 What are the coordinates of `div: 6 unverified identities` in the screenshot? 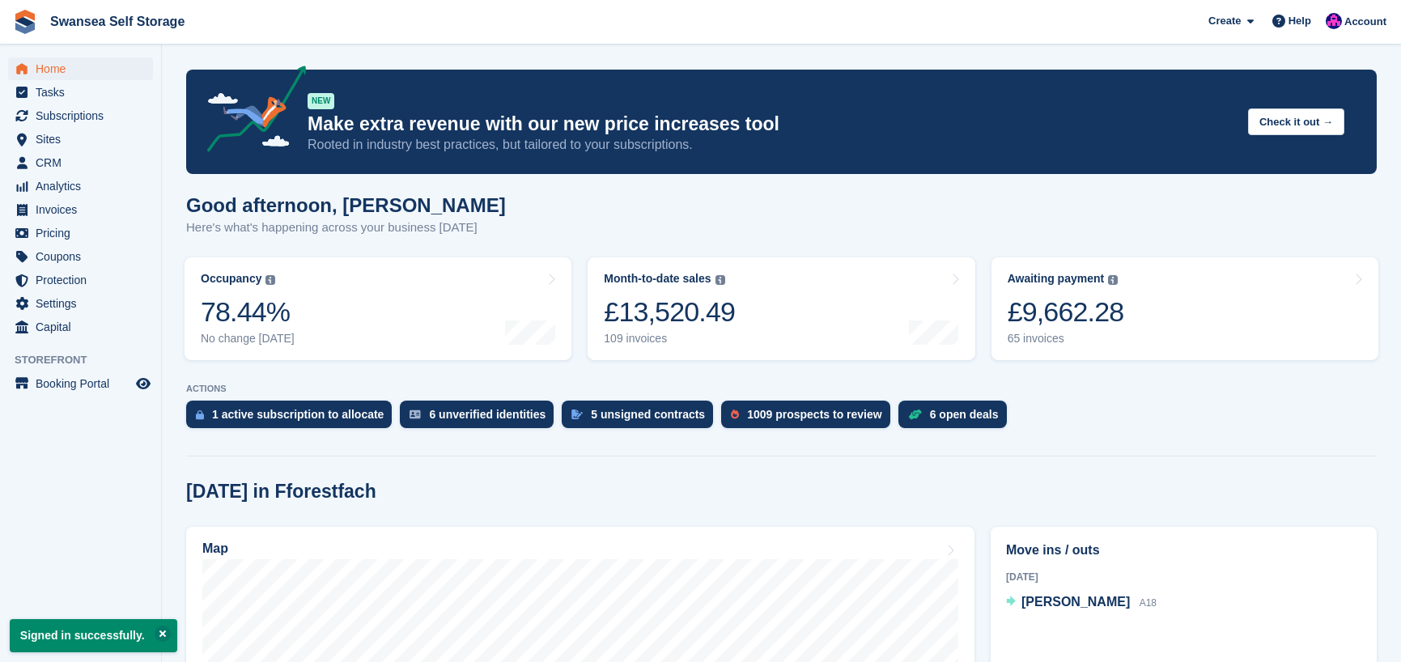 It's located at (487, 414).